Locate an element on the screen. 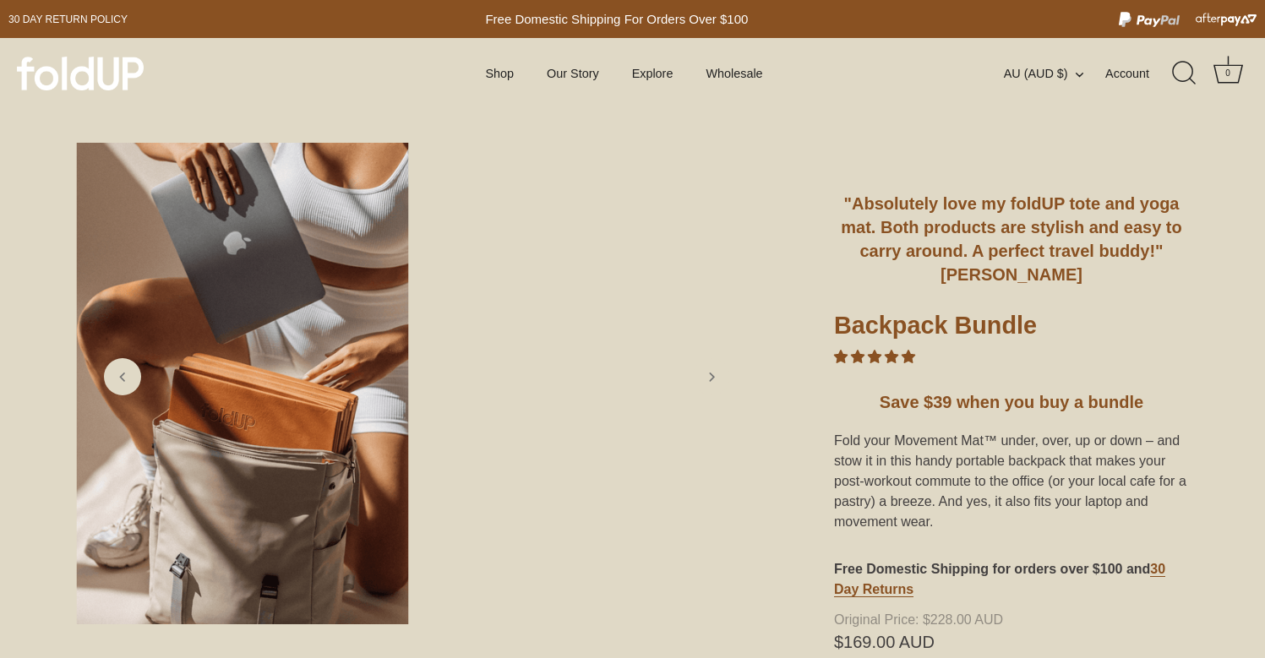 This screenshot has width=1265, height=658. a: Cart is located at coordinates (1228, 74).